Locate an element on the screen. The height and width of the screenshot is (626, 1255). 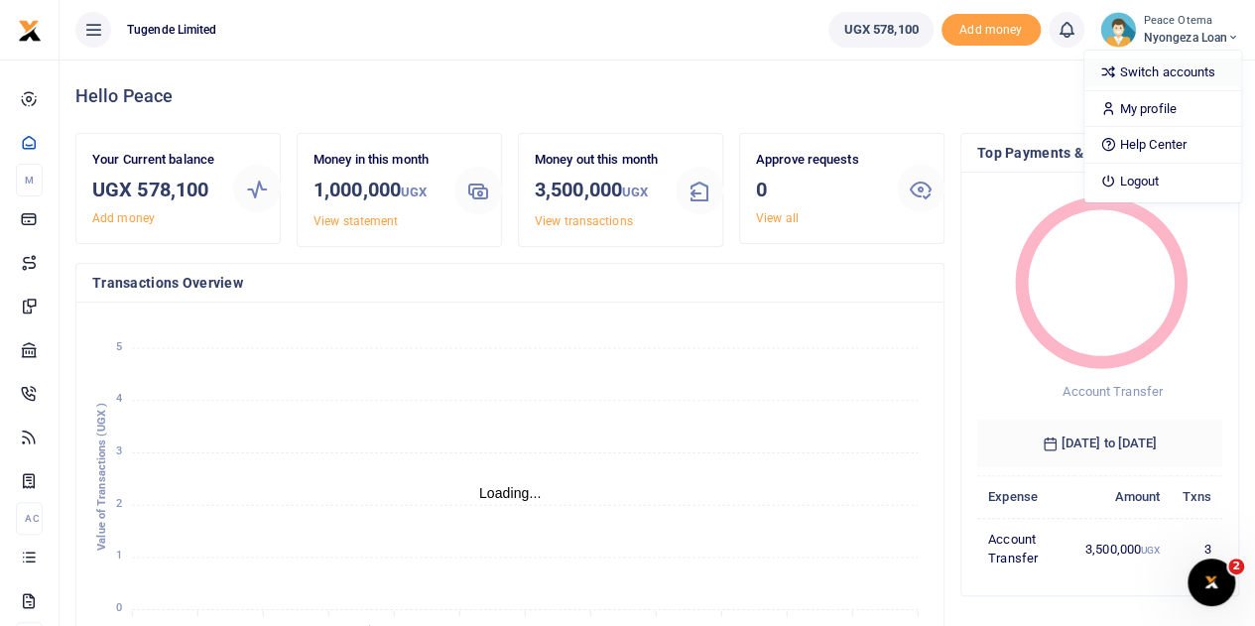
h3: UGX 578,100 is located at coordinates (155, 189).